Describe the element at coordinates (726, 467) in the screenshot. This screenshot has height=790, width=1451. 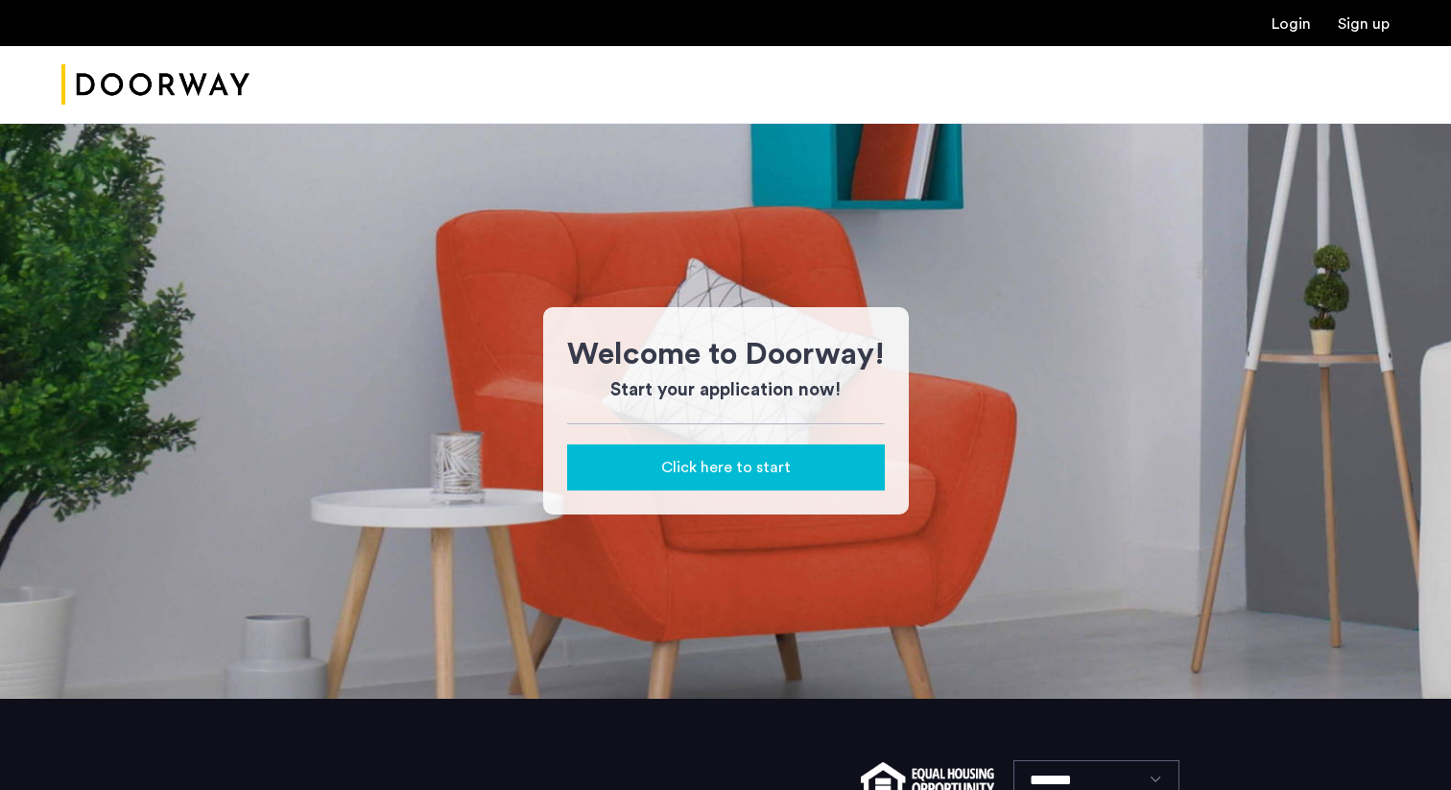
I see `button: button` at that location.